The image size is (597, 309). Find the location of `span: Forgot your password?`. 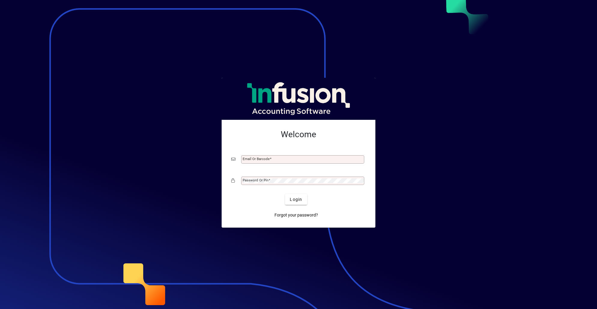

span: Forgot your password? is located at coordinates (296, 215).